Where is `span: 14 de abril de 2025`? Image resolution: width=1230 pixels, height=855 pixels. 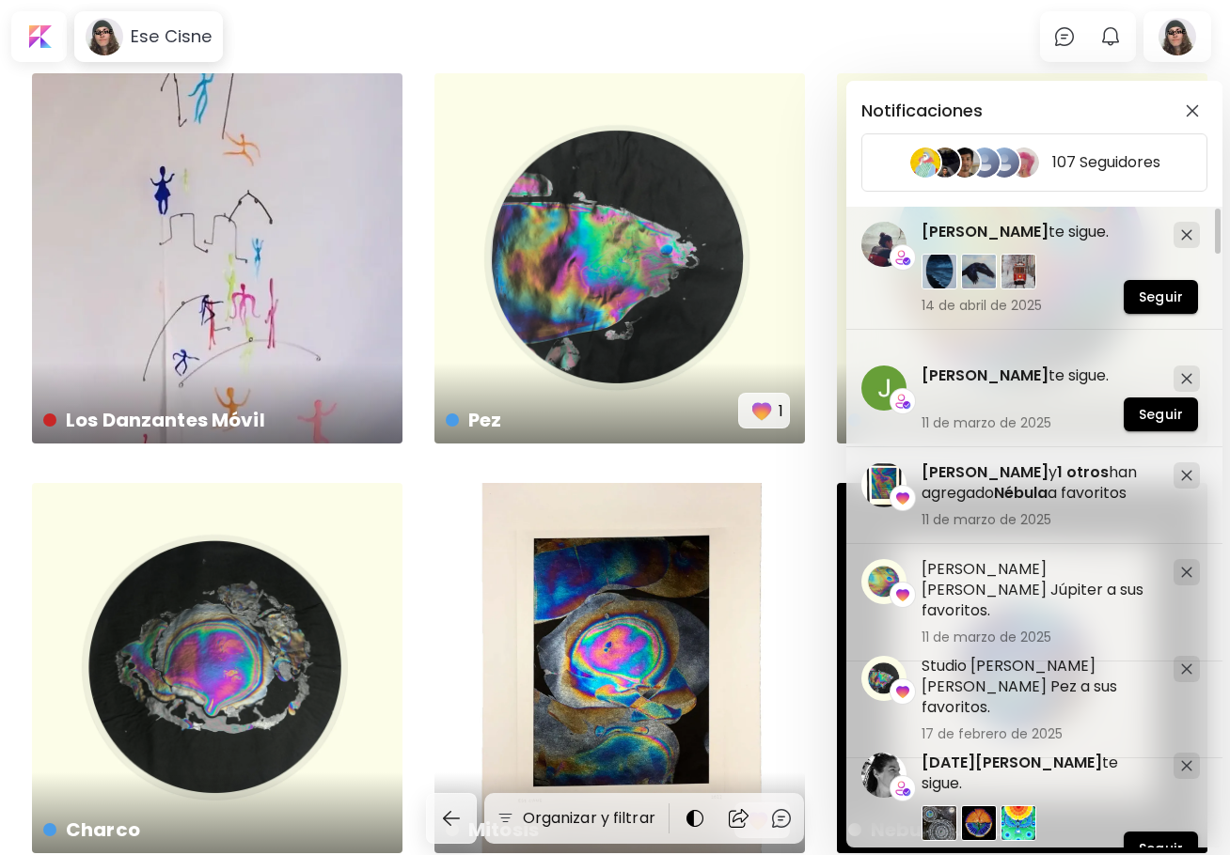 span: 14 de abril de 2025 is located at coordinates (1040, 306).